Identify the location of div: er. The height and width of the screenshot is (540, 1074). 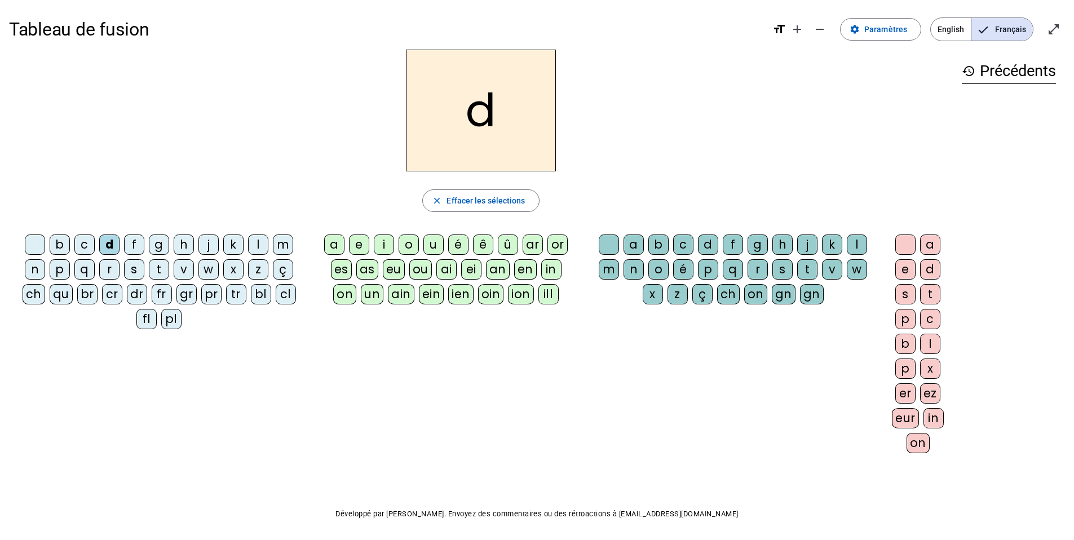
(905, 393).